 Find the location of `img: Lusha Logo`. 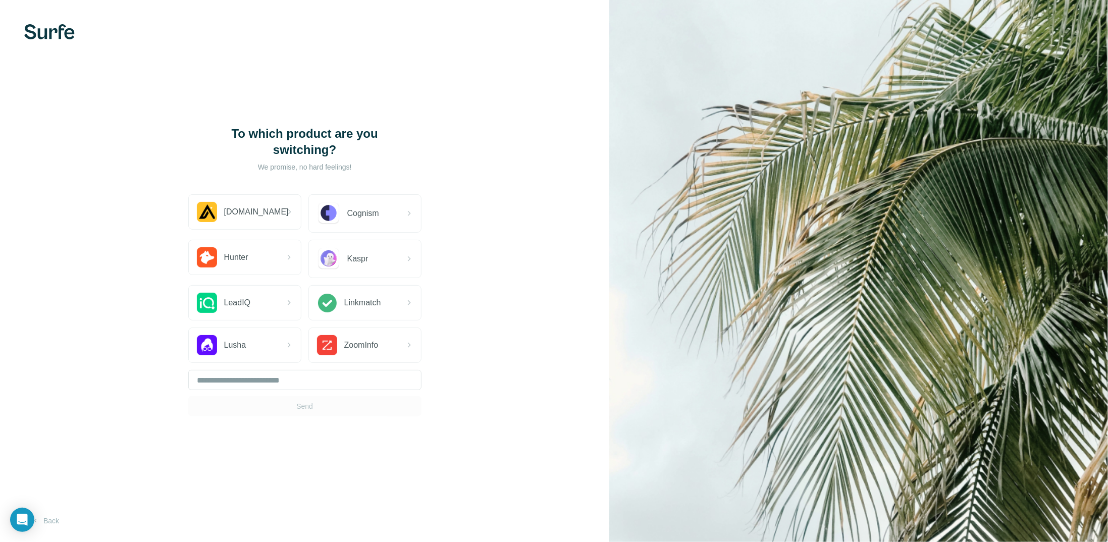

img: Lusha Logo is located at coordinates (207, 345).